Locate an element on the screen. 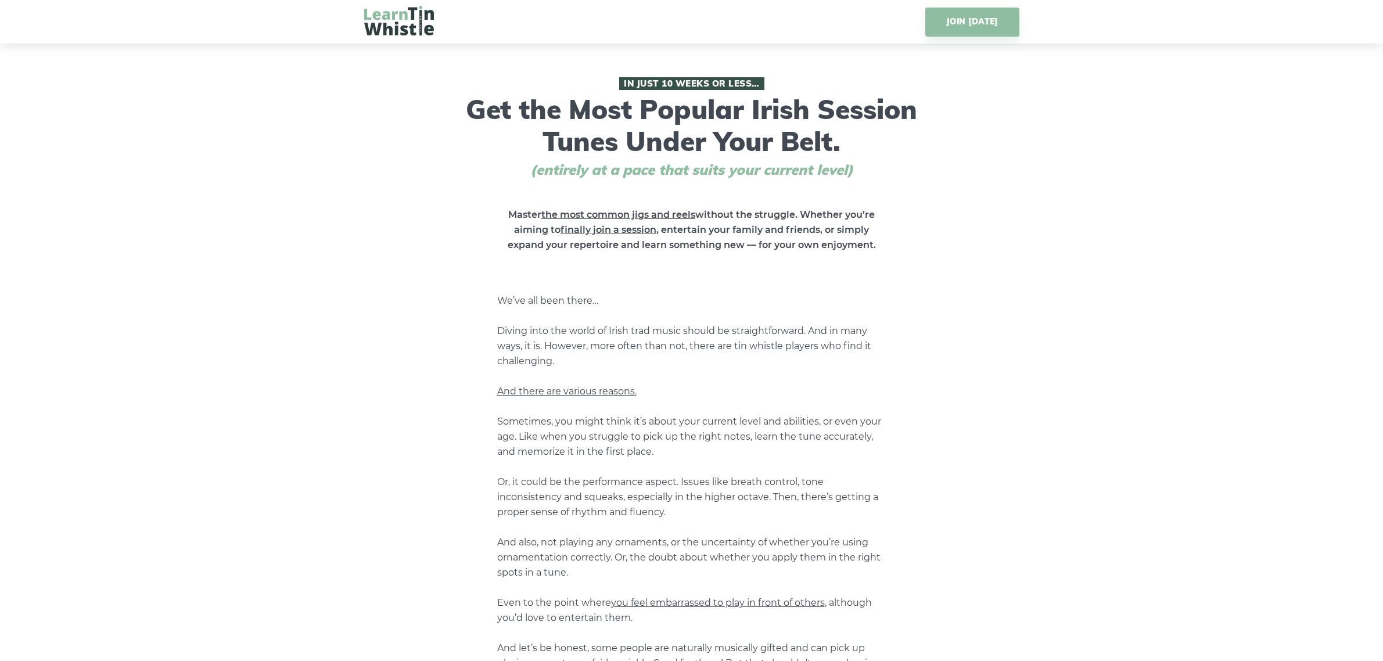 This screenshot has height=661, width=1383. span: you feel embarrassed to play in front of others is located at coordinates (718, 602).